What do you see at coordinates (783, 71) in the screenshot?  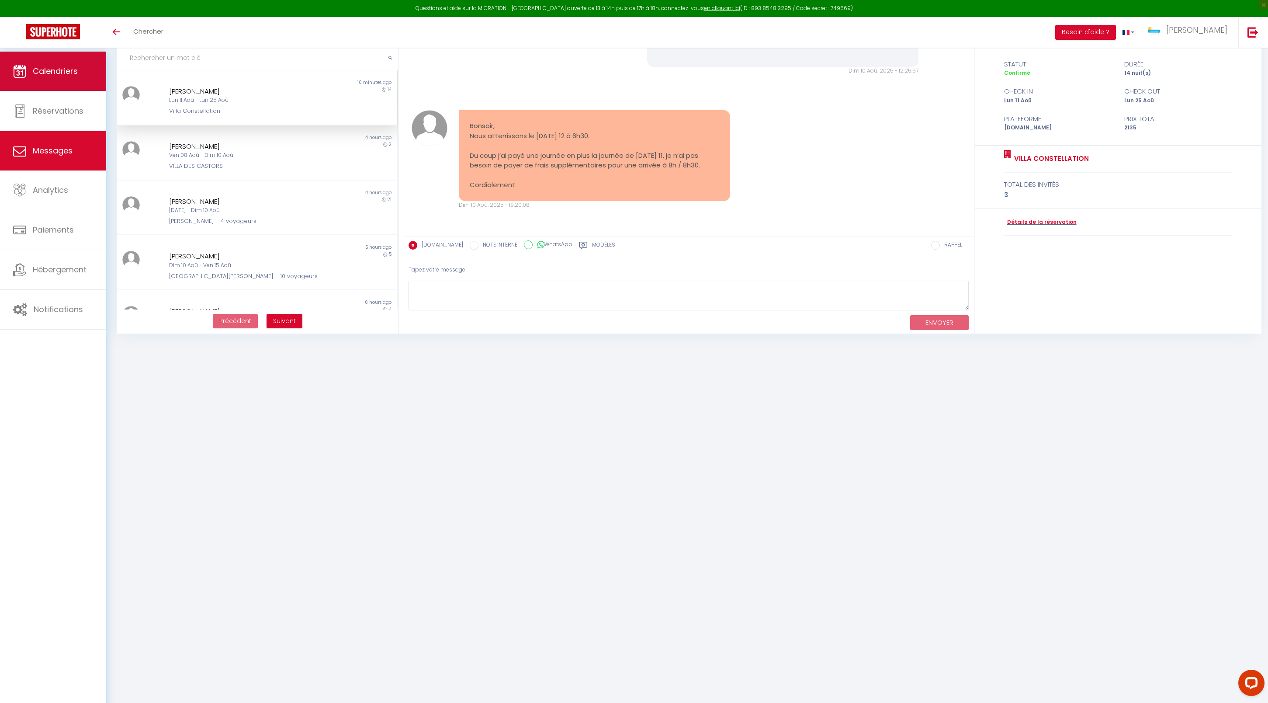 I see `div: Dim 10 Aoû. 2025 - 12:25:57` at bounding box center [783, 71].